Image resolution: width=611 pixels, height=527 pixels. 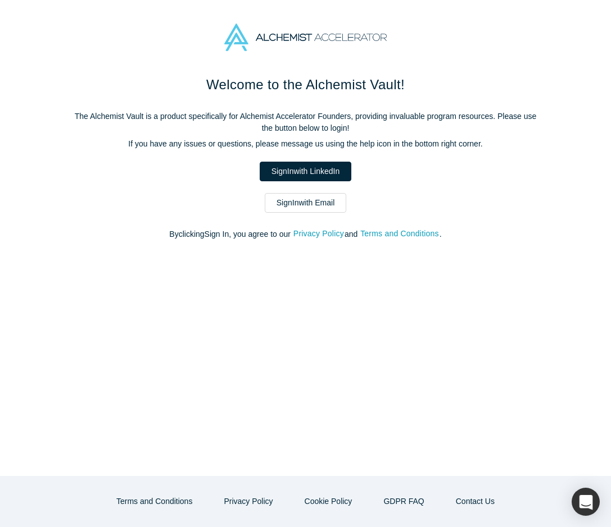 What do you see at coordinates (306, 122) in the screenshot?
I see `p: The Alchemist Vault is a product specifically for Alchemist Accelerator Founders, providing inval...` at bounding box center [306, 122].